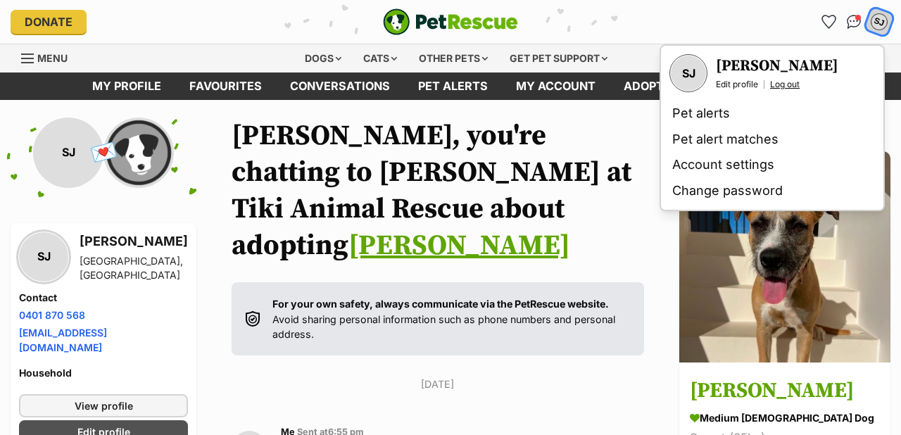 This screenshot has height=435, width=901. Describe the element at coordinates (52, 315) in the screenshot. I see `a: 0401 870 568` at that location.